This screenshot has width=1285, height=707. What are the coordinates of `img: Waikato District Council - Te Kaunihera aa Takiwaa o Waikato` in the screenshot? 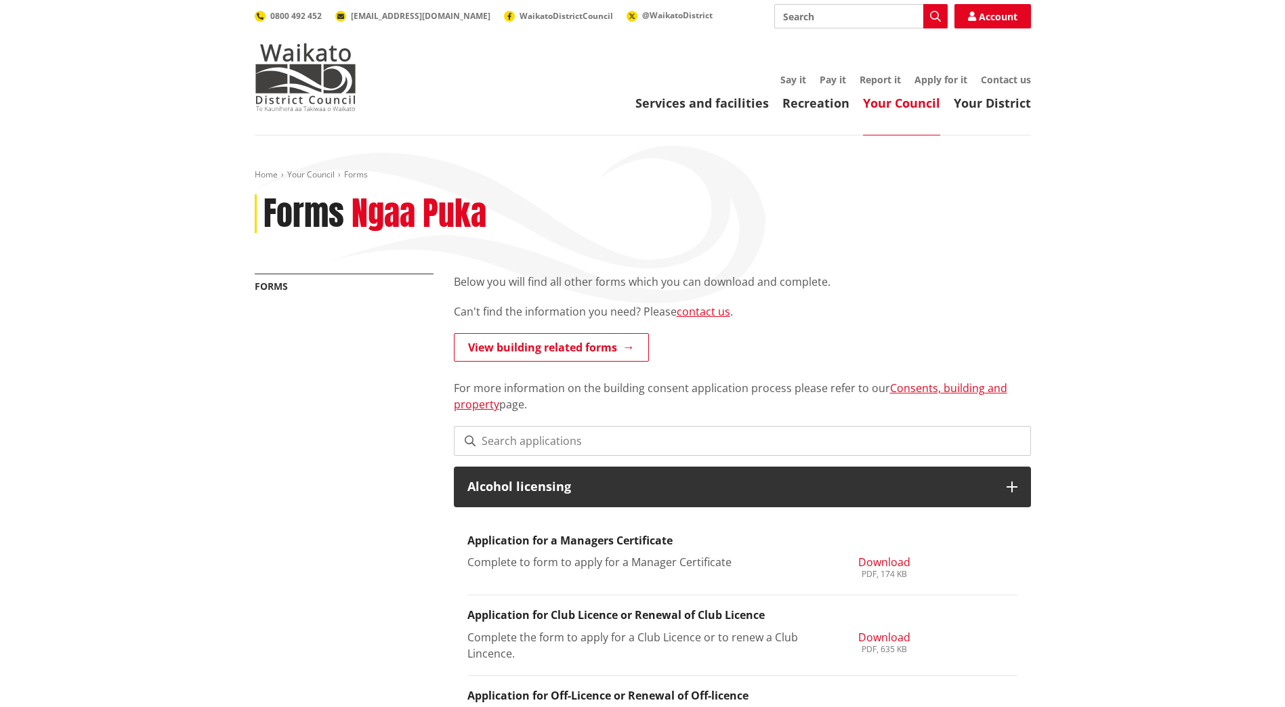 It's located at (305, 77).